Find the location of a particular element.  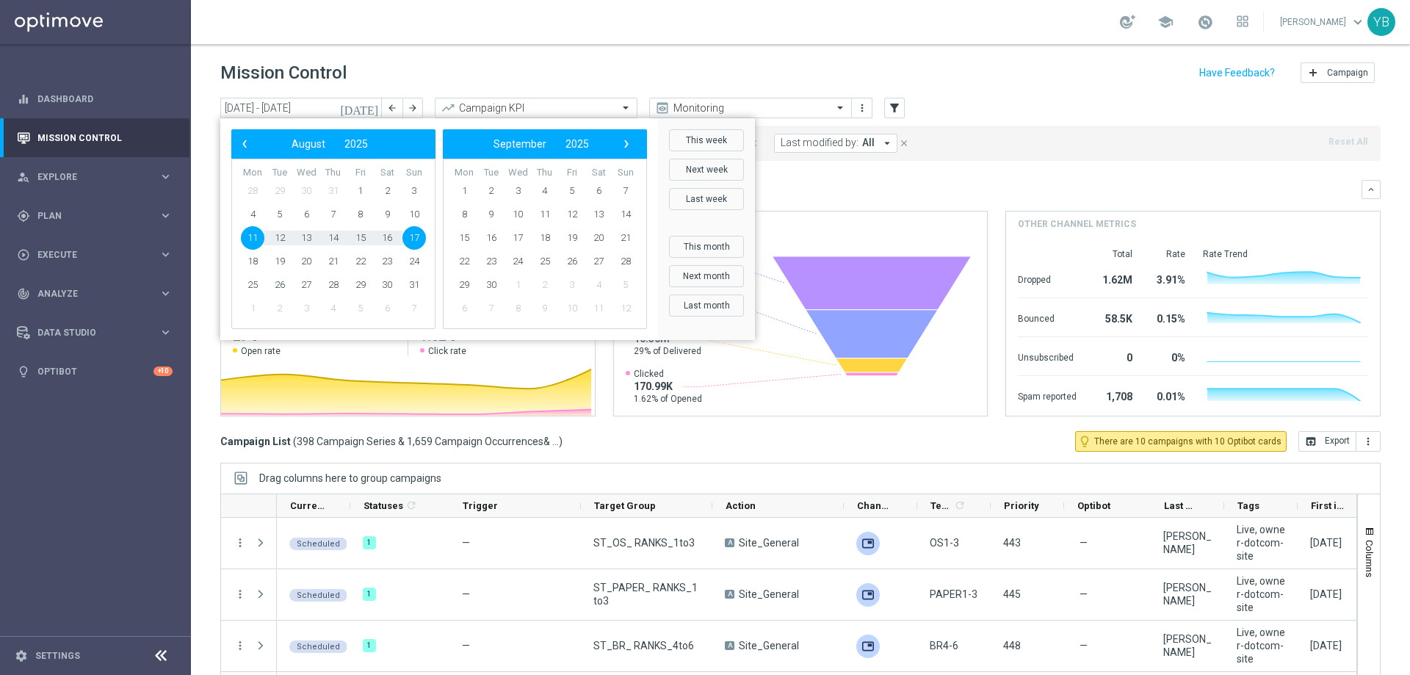

span: 398 Campaign Series & 1,659 Campaign Occurrences is located at coordinates (420, 441).